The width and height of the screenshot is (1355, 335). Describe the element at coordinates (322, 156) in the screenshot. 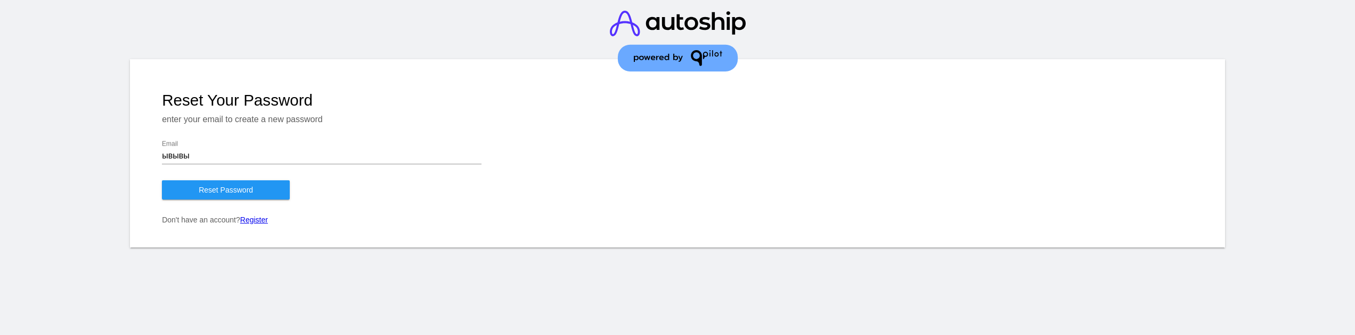

I see `input: Email` at that location.